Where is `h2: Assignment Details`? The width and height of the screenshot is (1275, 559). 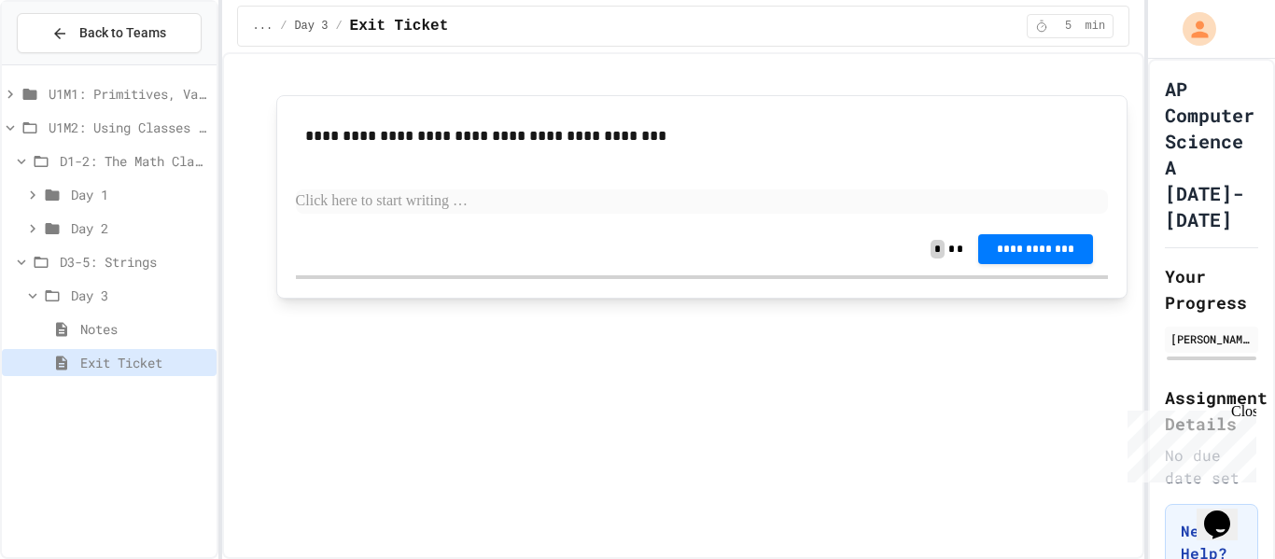
h2: Assignment Details is located at coordinates (1212, 411).